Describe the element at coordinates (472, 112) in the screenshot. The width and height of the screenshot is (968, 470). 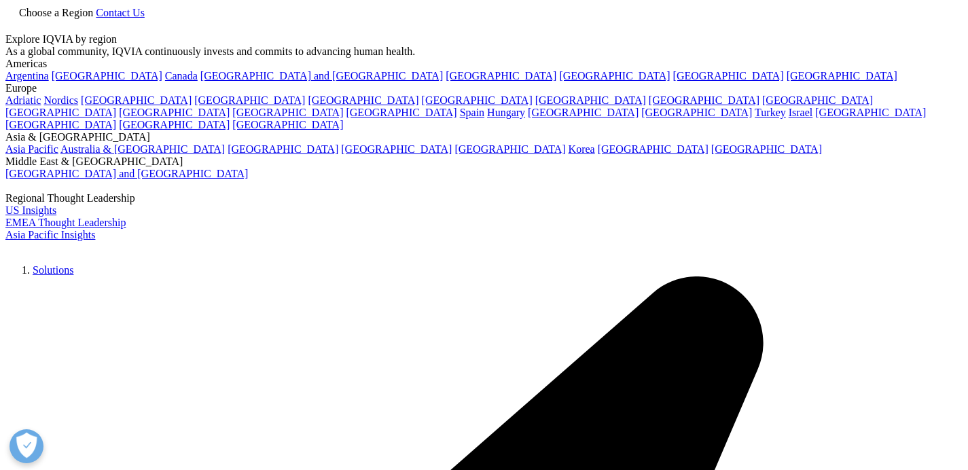
I see `a: Spain` at that location.